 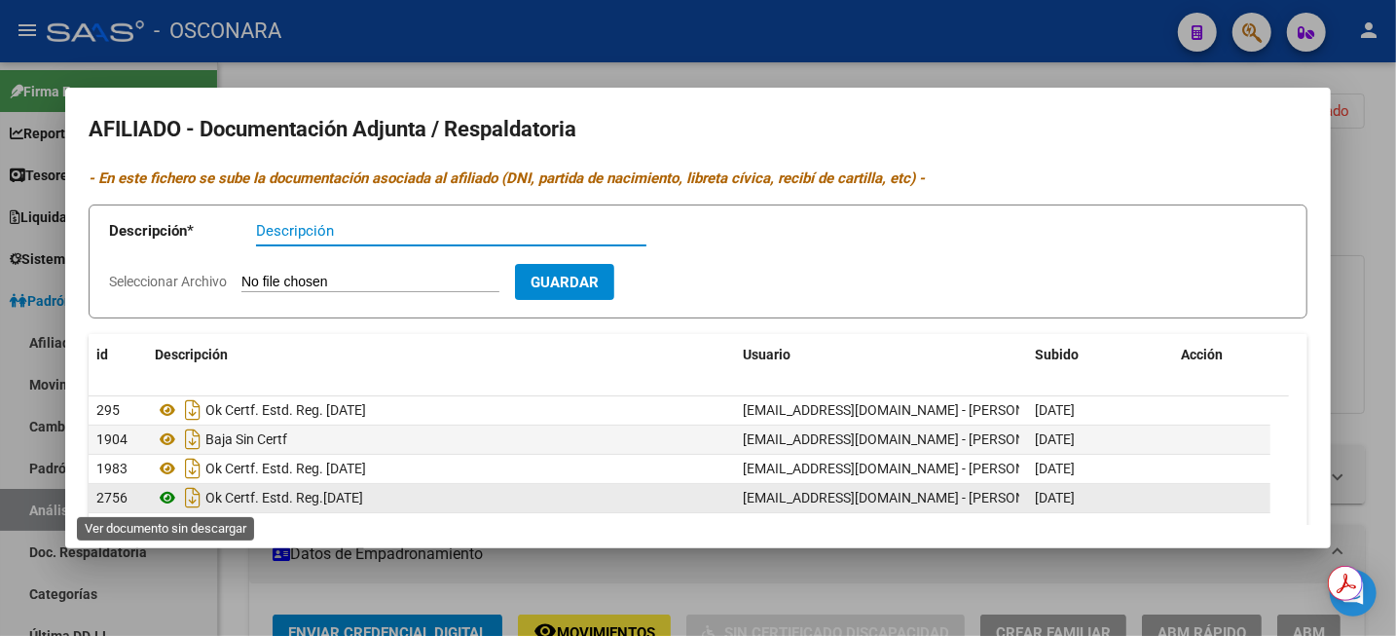 I want to click on span: Usuario, so click(x=766, y=354).